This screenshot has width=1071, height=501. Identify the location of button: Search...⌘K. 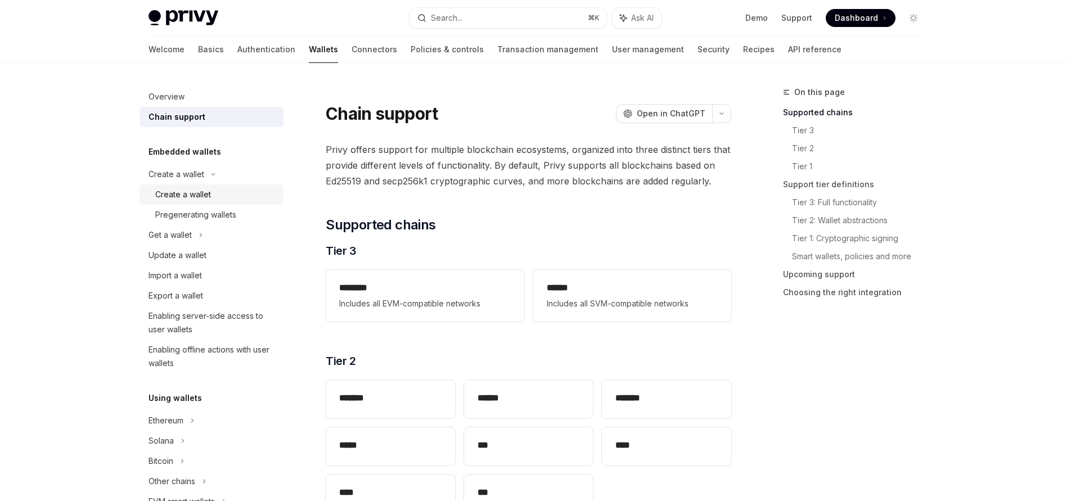
(508, 18).